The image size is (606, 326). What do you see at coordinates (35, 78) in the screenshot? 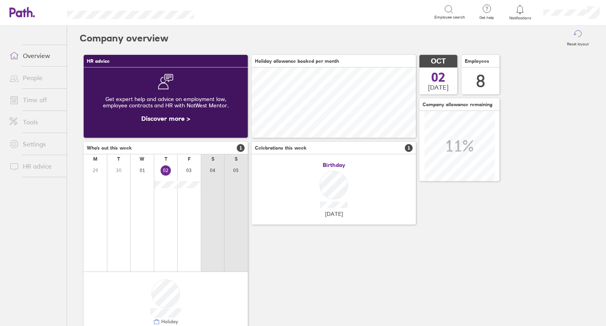
I see `a: People` at bounding box center [35, 78].